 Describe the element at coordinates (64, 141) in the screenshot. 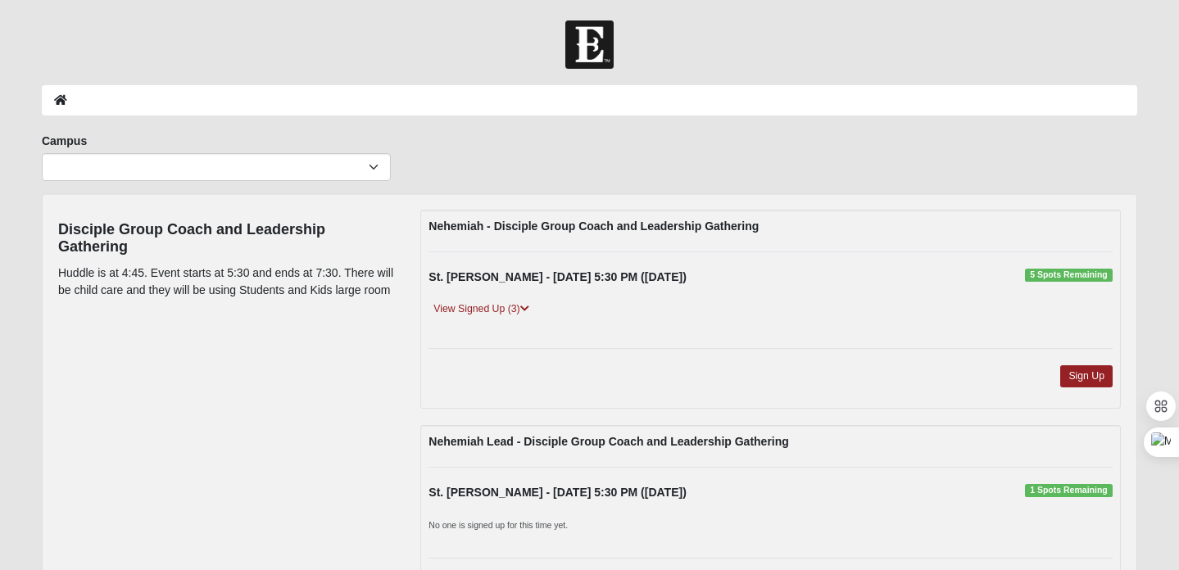

I see `label: Campus` at that location.